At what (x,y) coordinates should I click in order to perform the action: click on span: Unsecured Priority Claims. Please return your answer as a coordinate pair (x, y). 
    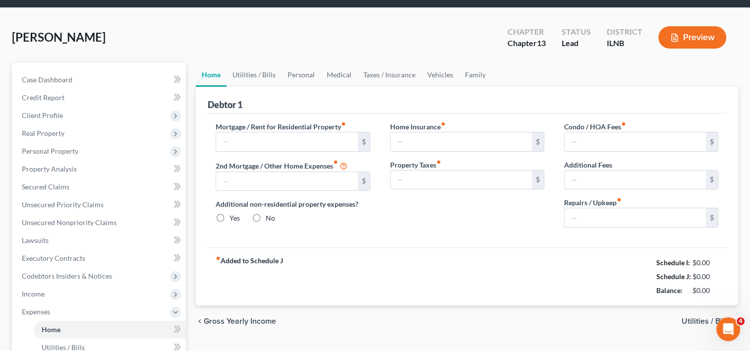
    Looking at the image, I should click on (62, 204).